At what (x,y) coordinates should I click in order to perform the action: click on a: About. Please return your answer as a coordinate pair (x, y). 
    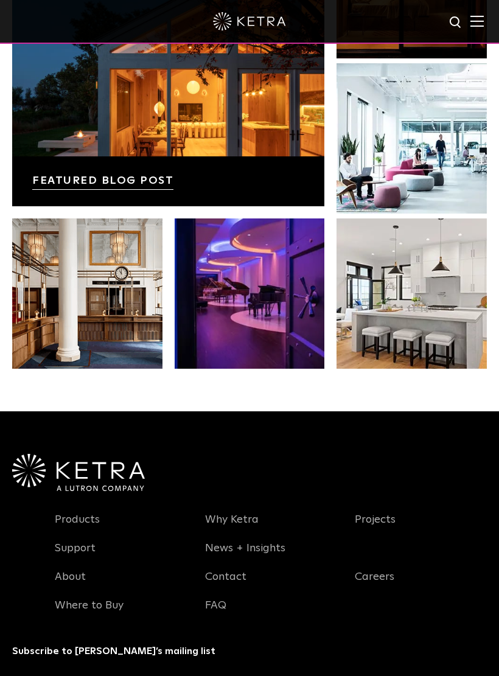
    Looking at the image, I should click on (70, 584).